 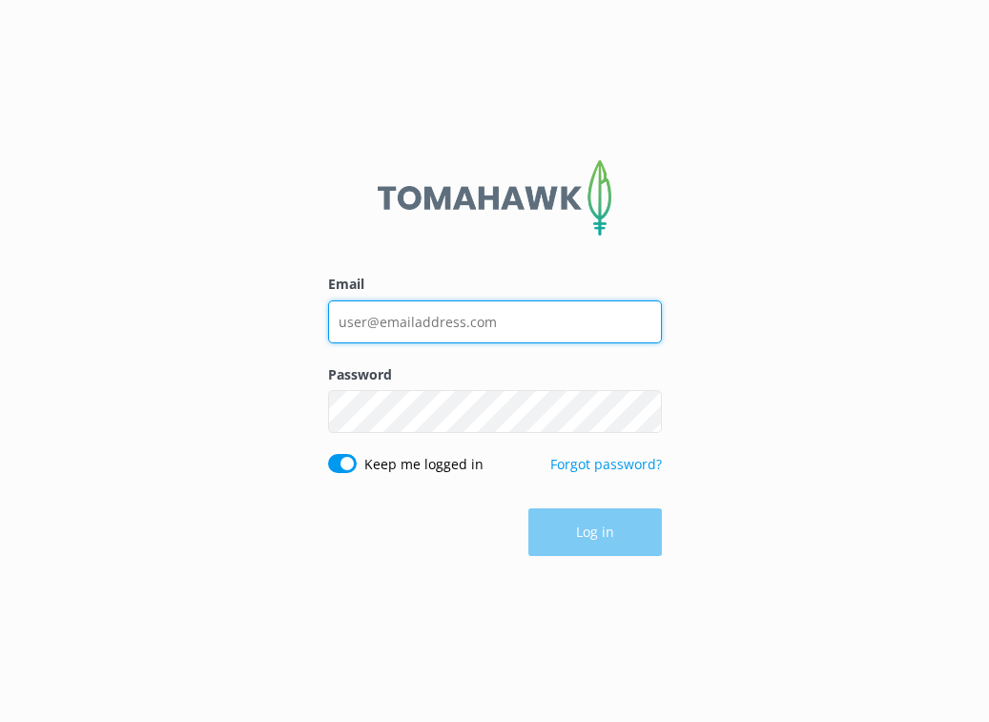 I want to click on input: user@emailaddress.com, so click(x=495, y=321).